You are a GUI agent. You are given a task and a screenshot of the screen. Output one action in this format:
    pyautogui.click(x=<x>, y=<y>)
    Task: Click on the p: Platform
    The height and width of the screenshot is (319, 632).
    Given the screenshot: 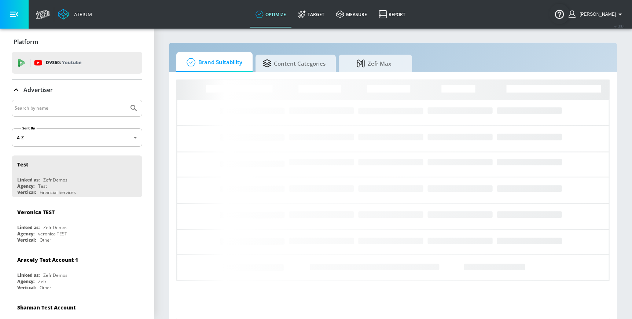 What is the action you would take?
    pyautogui.click(x=26, y=42)
    